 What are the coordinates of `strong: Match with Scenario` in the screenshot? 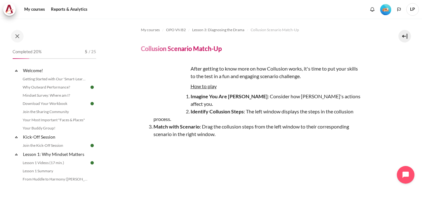 It's located at (176, 126).